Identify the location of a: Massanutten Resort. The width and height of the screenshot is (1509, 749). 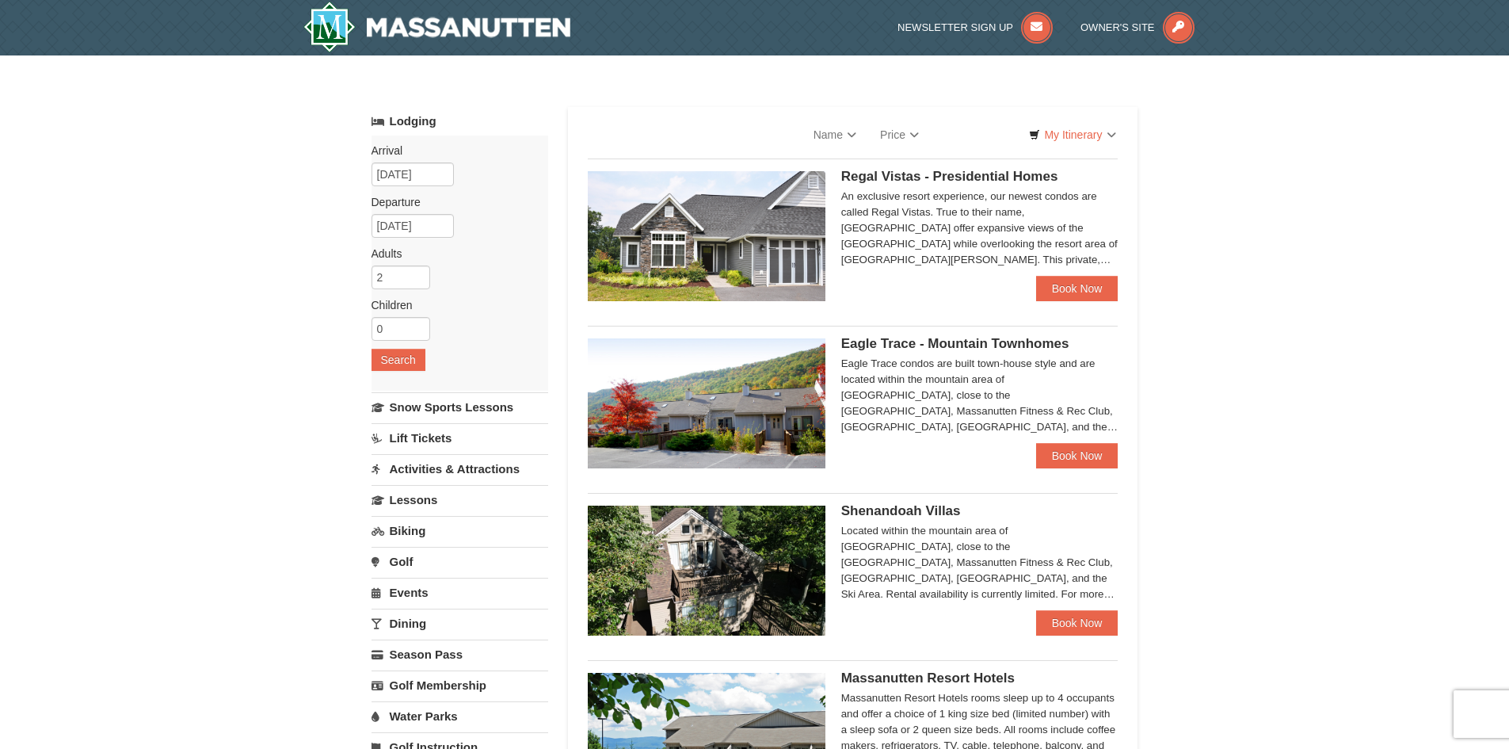
(437, 27).